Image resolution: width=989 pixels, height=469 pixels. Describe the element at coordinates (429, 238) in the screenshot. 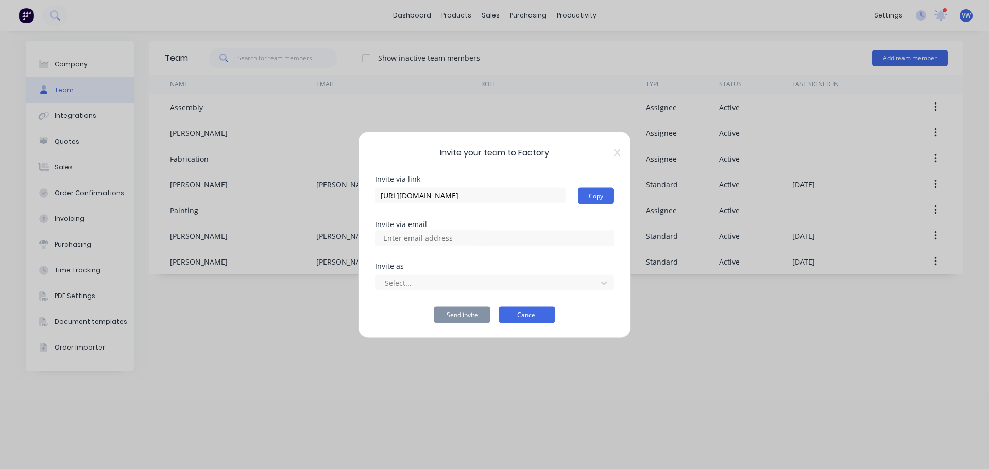

I see `input: Enter email address` at that location.